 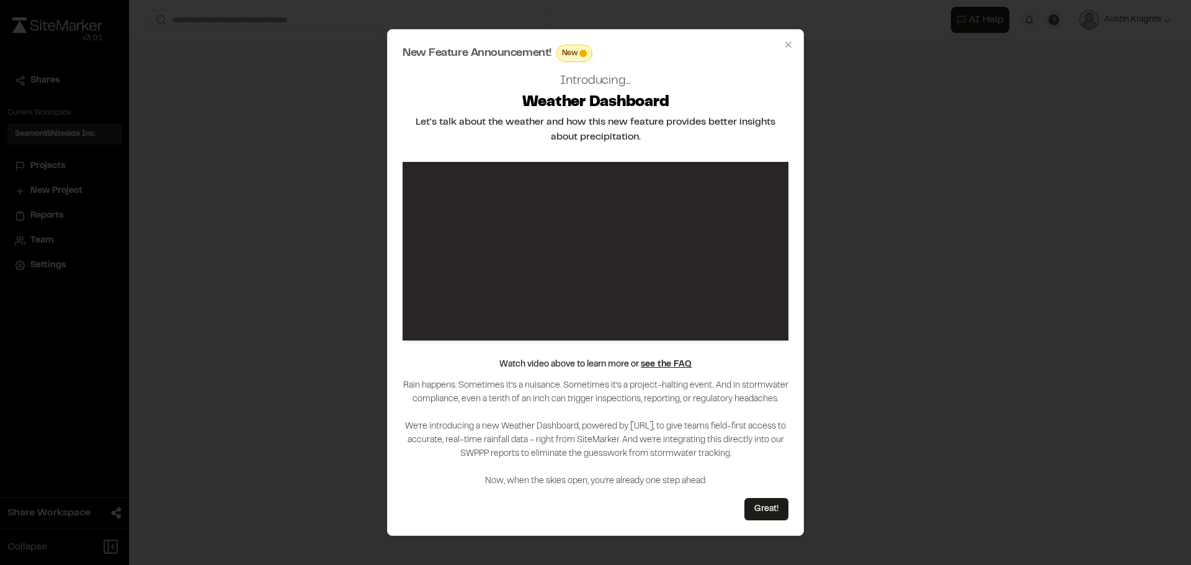 I want to click on h2: Introducing..., so click(x=595, y=81).